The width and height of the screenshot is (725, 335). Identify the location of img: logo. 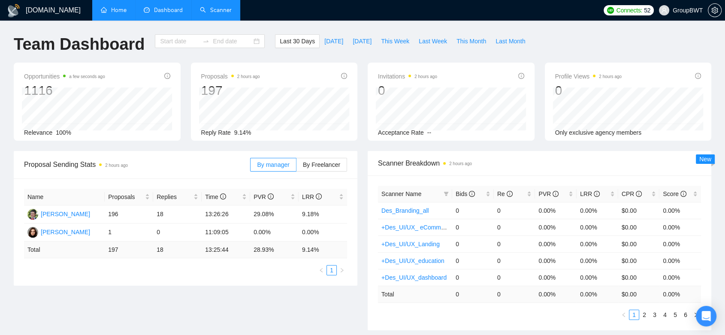
(14, 11).